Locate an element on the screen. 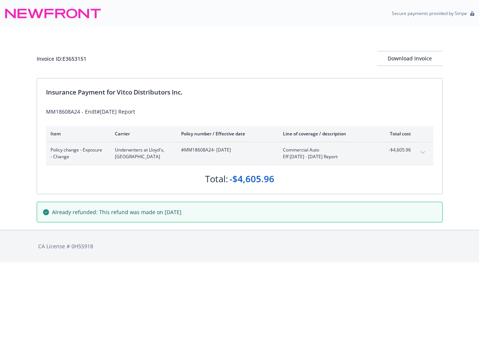 The width and height of the screenshot is (479, 360). button: expand content is located at coordinates (423, 152).